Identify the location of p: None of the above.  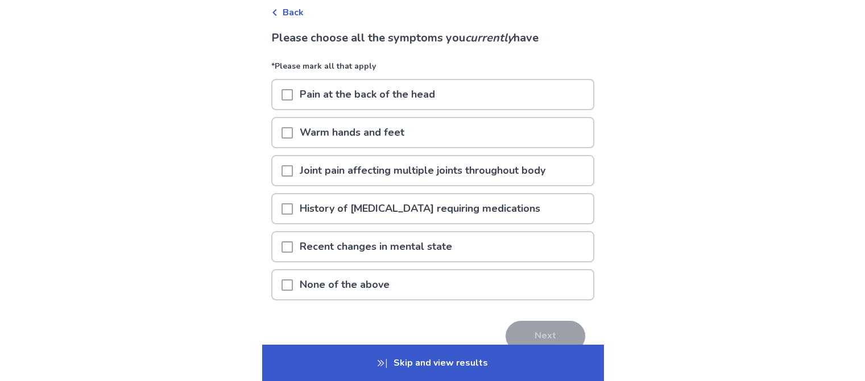
(344, 285).